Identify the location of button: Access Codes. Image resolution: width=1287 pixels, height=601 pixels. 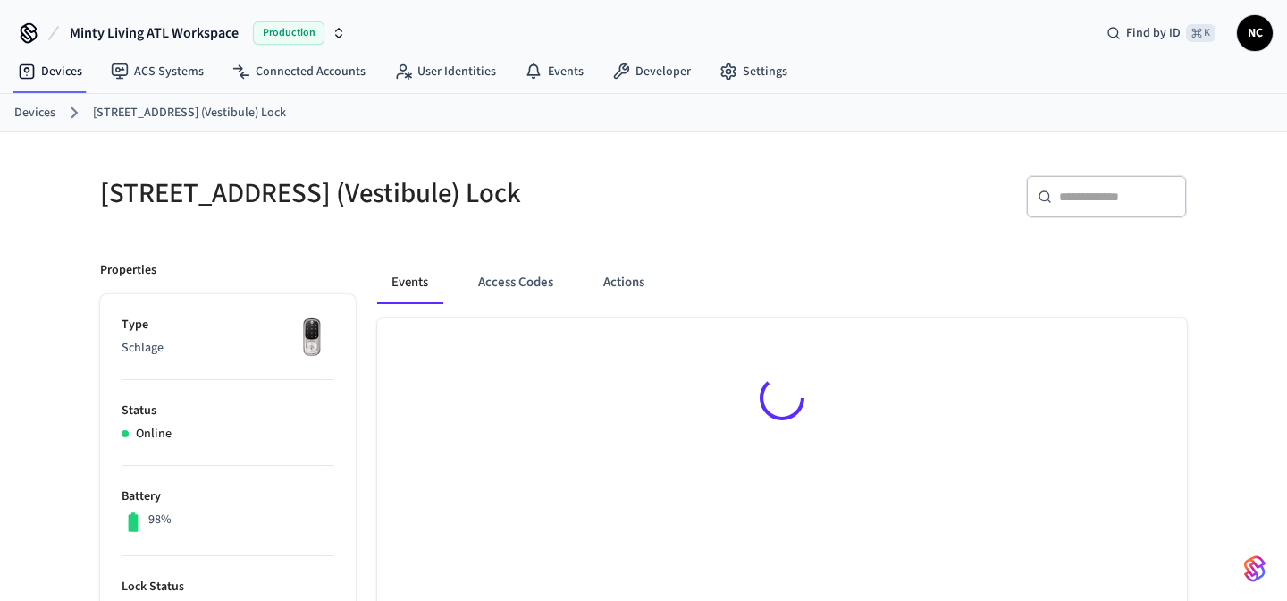
(516, 283).